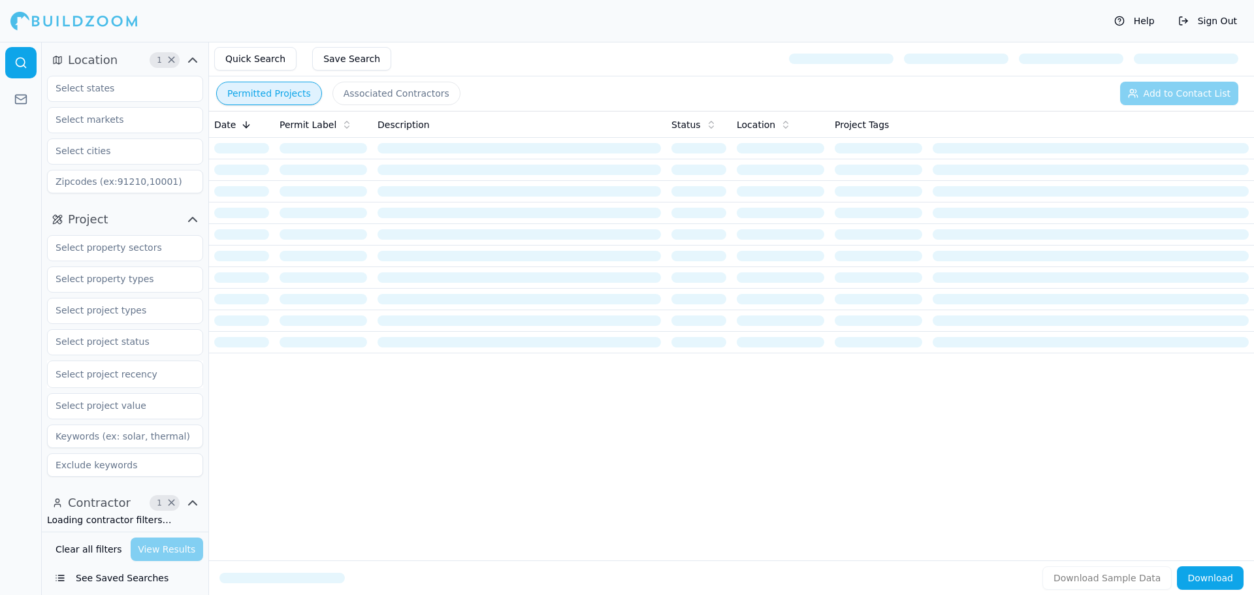 This screenshot has width=1254, height=595. I want to click on input: Select project status, so click(117, 342).